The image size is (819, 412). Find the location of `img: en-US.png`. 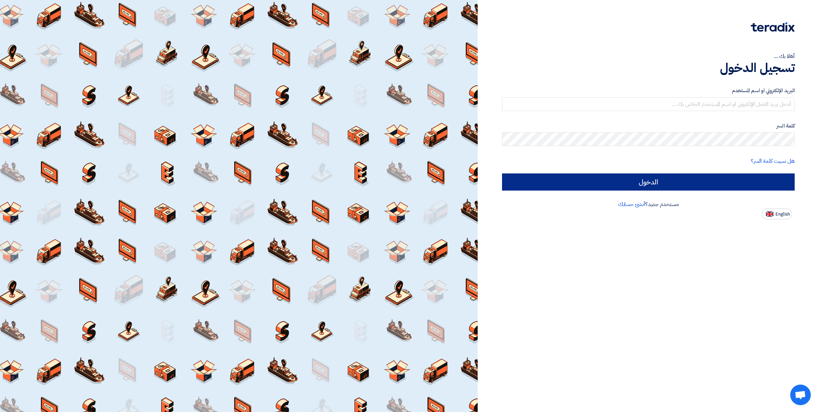

img: en-US.png is located at coordinates (770, 214).